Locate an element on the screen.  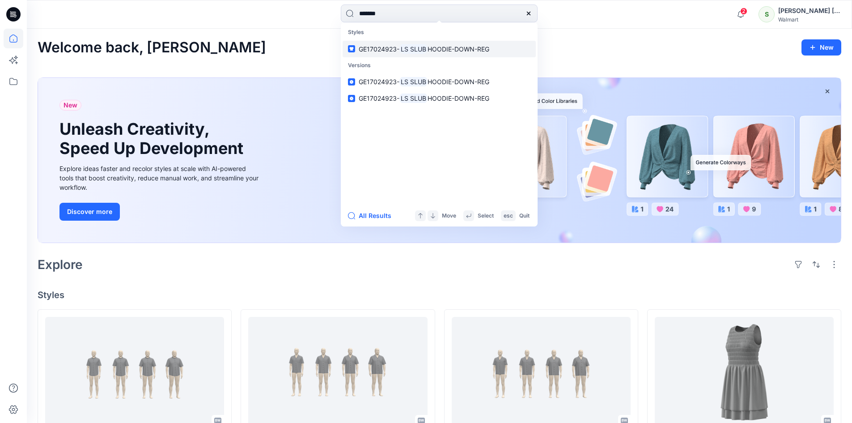
div: S​ is located at coordinates (766, 14).